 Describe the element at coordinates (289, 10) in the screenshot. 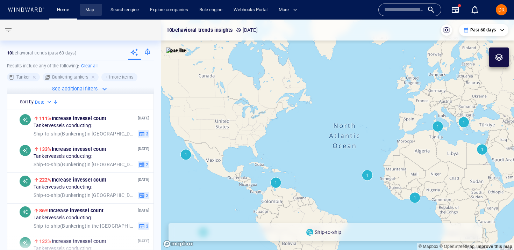

I see `button: More` at that location.